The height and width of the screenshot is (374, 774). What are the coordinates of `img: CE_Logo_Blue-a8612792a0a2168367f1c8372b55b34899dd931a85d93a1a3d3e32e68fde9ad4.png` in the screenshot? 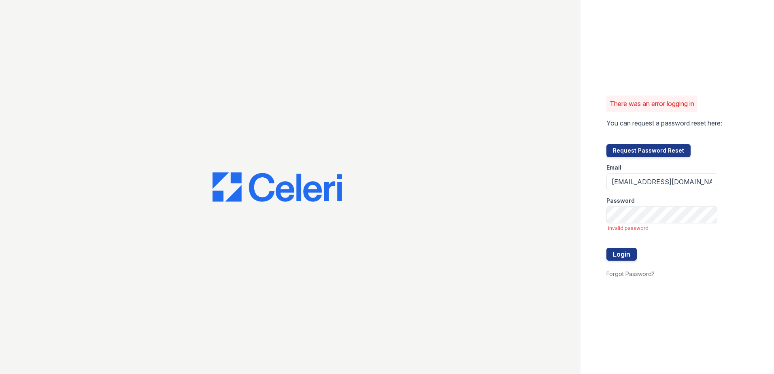 It's located at (277, 187).